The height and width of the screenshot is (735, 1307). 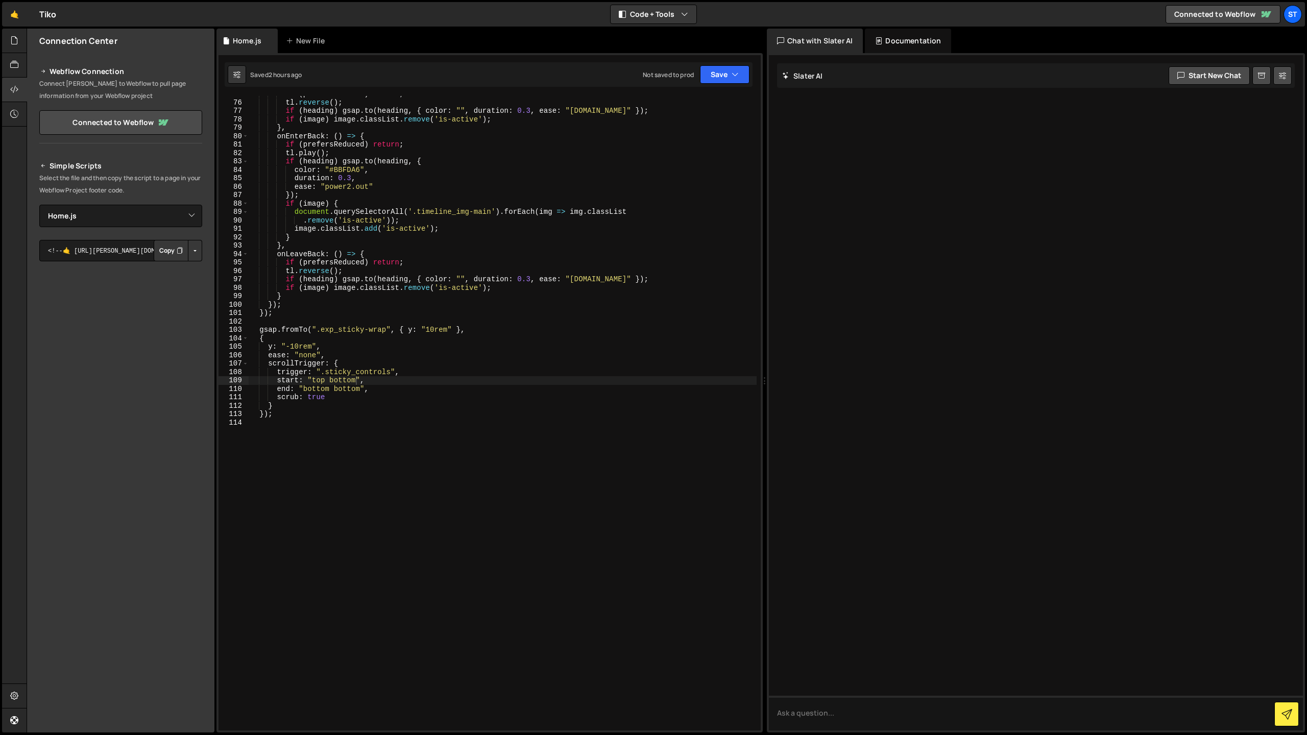 I want to click on div: 88, so click(x=233, y=204).